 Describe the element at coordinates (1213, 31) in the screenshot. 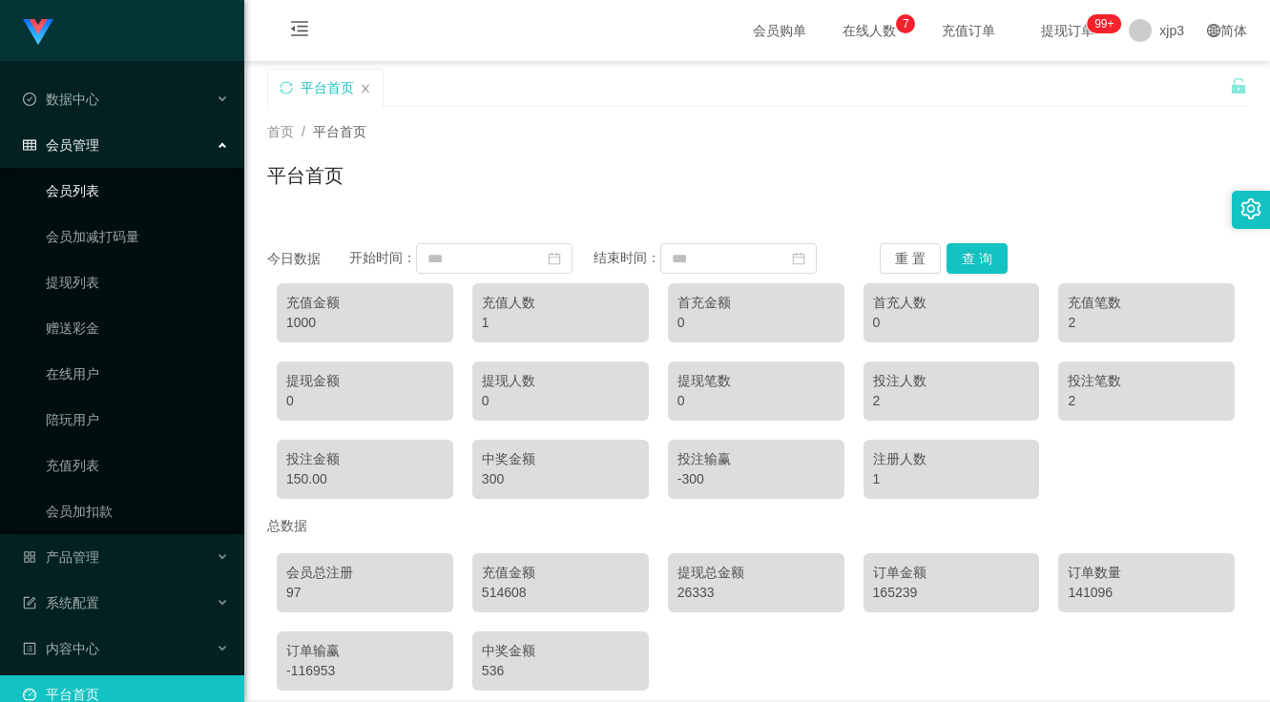

I see `i: 图标: global` at that location.